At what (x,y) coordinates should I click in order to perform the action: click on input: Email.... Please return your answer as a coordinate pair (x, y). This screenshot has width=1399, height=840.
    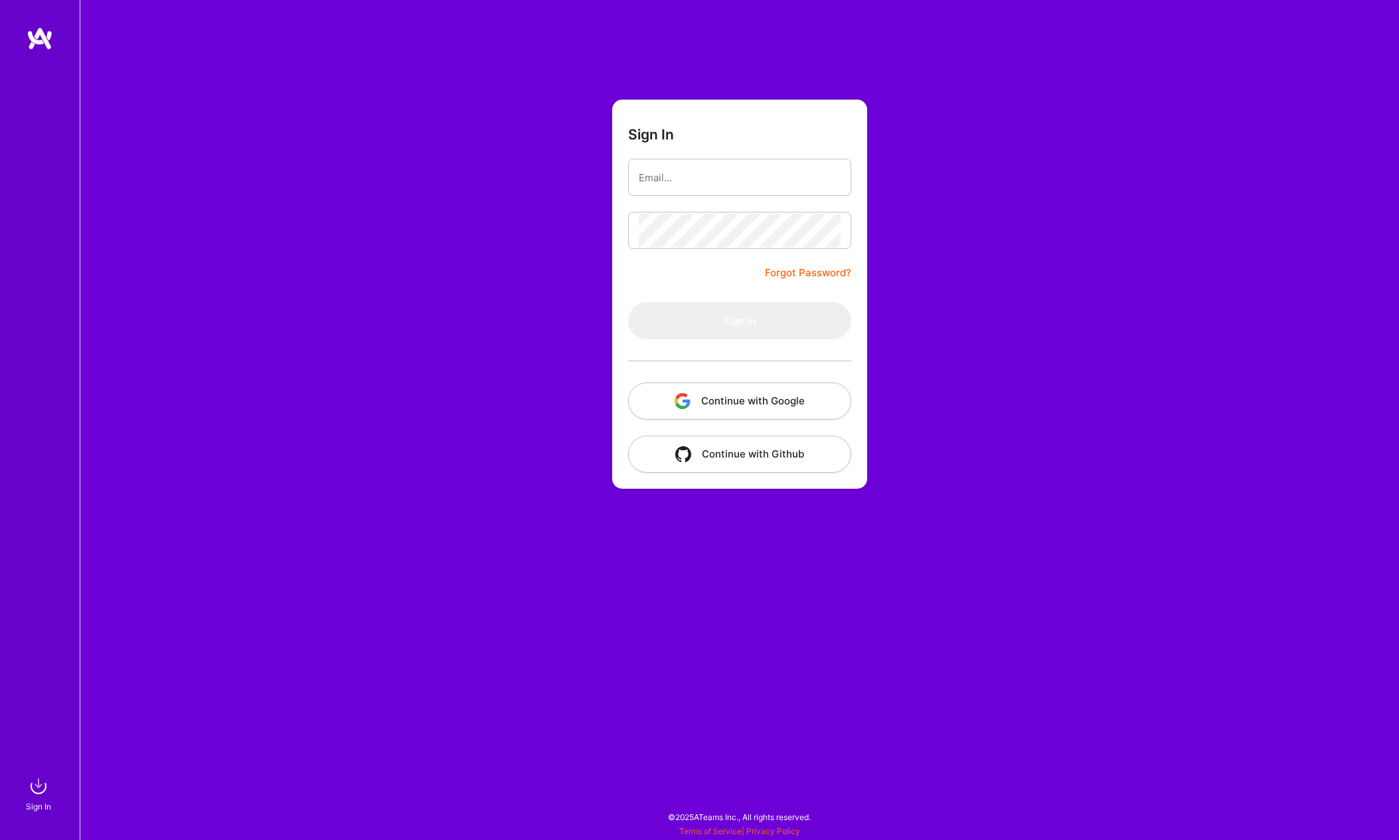
    Looking at the image, I should click on (740, 177).